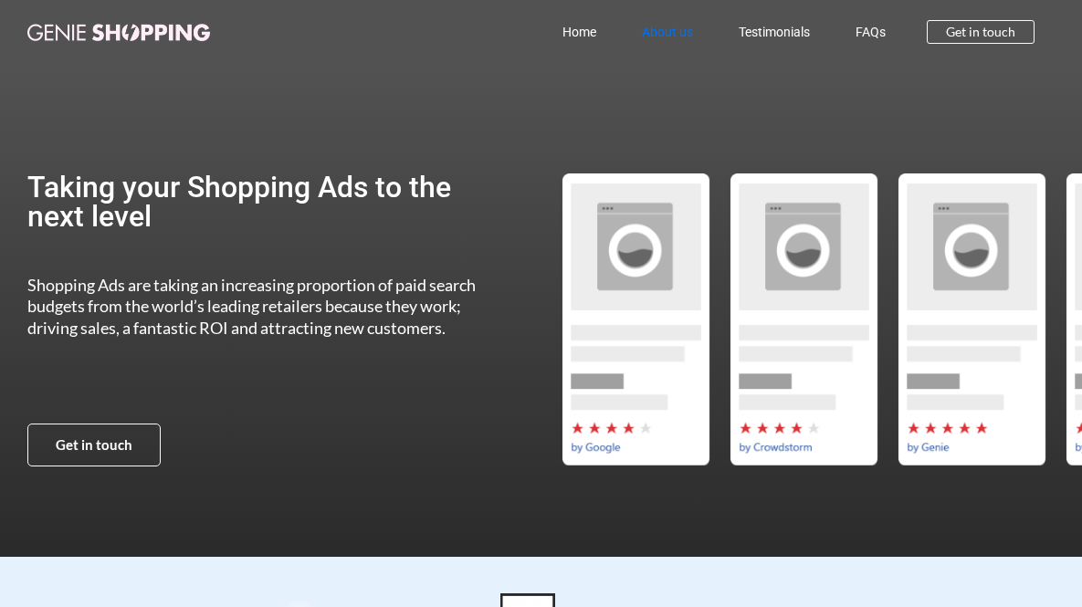  Describe the element at coordinates (972, 320) in the screenshot. I see `div: by-genie` at that location.